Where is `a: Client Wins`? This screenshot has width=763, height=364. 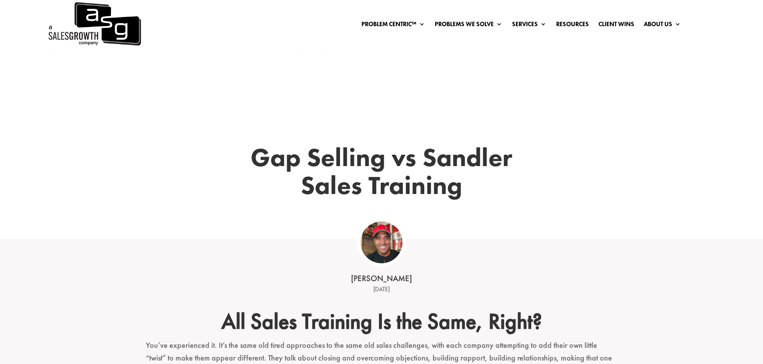
a: Client Wins is located at coordinates (616, 26).